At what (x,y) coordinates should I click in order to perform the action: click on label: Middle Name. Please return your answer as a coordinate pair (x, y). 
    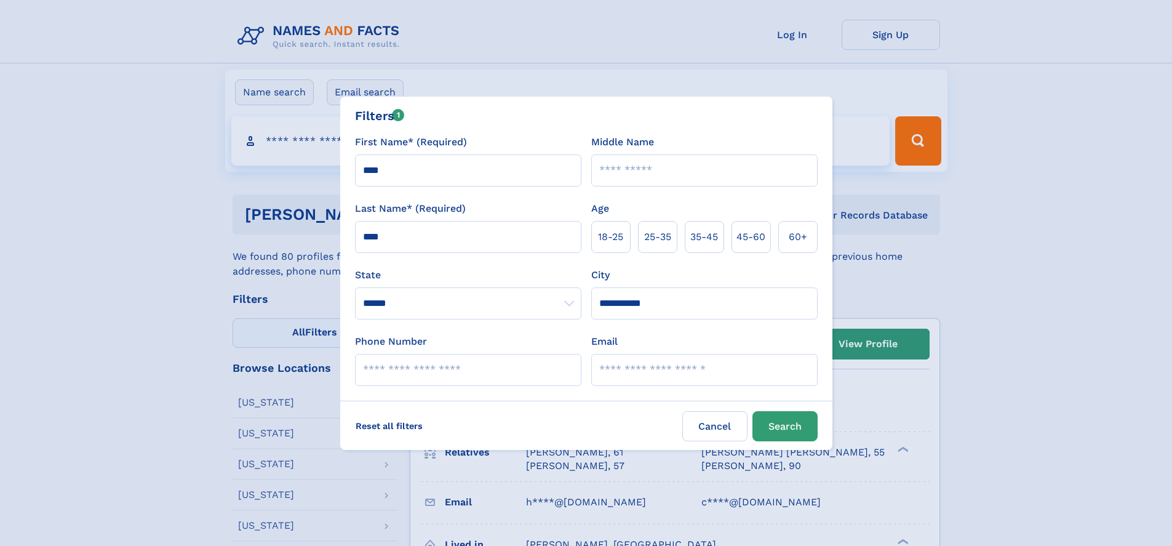
    Looking at the image, I should click on (623, 142).